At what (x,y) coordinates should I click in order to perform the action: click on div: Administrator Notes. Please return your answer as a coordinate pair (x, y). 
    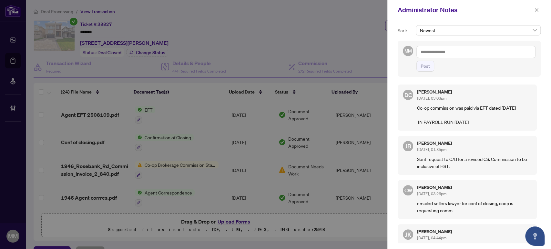
    Looking at the image, I should click on (465, 10).